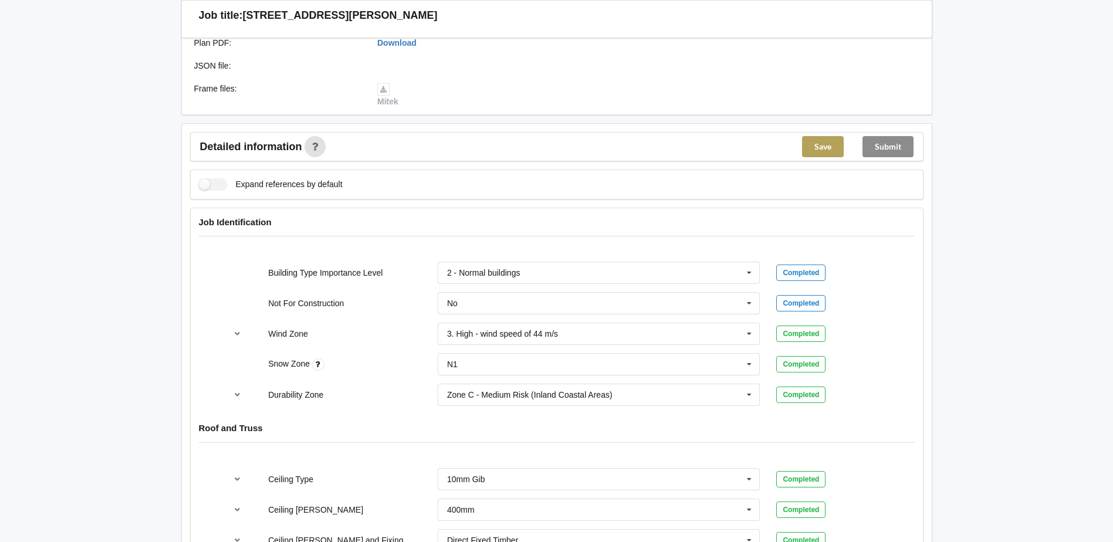 The image size is (1113, 542). Describe the element at coordinates (557, 222) in the screenshot. I see `h4: Job Identification` at that location.